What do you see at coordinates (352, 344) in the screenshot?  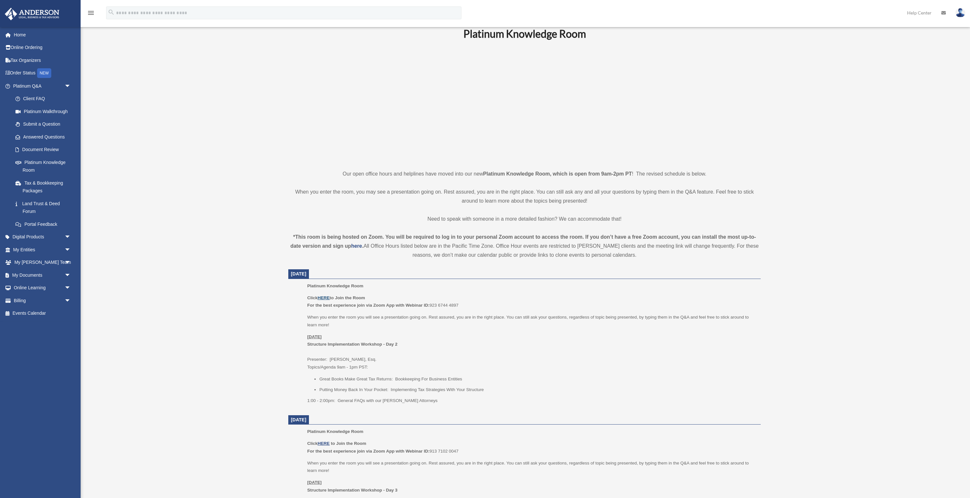 I see `b: Structure Implementation Workshop - Day 2` at bounding box center [352, 344].